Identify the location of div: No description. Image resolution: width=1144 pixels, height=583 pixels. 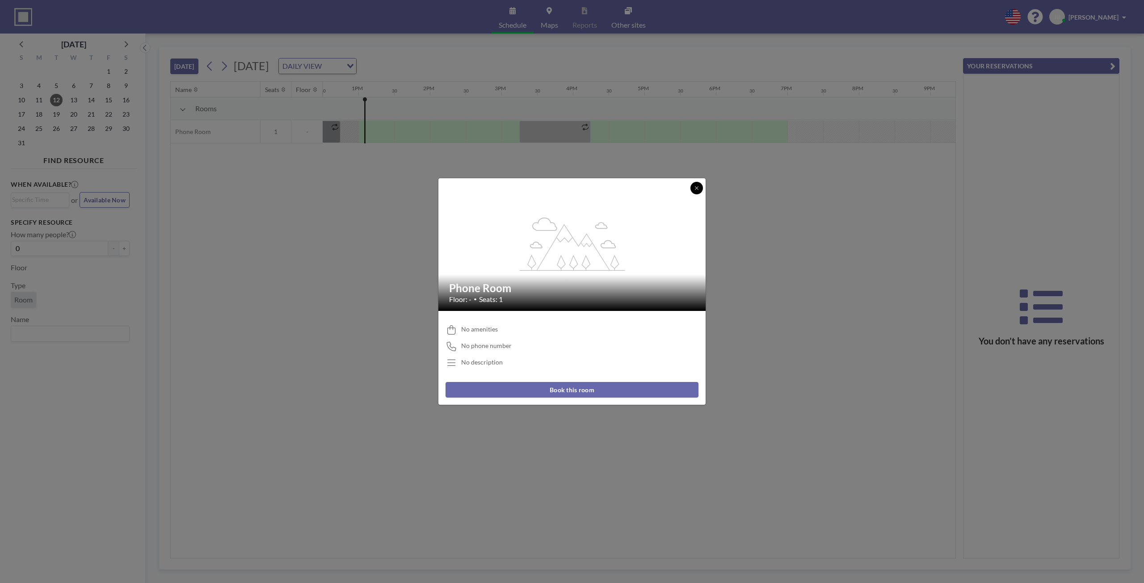
(482, 362).